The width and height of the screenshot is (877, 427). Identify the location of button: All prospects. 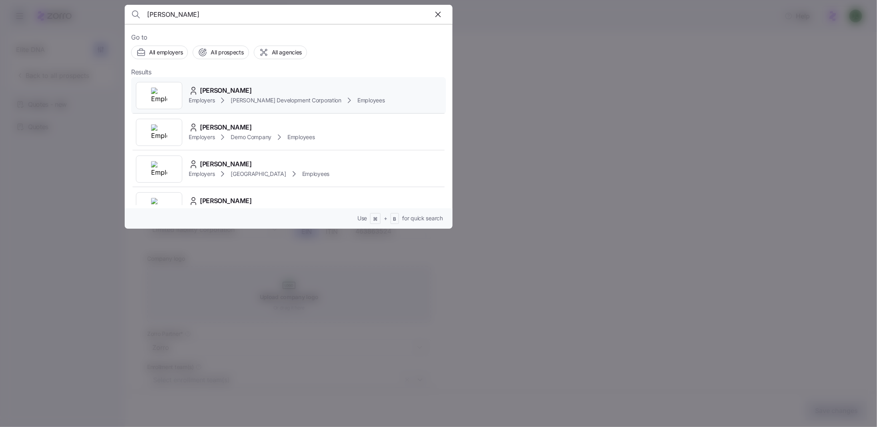
(221, 52).